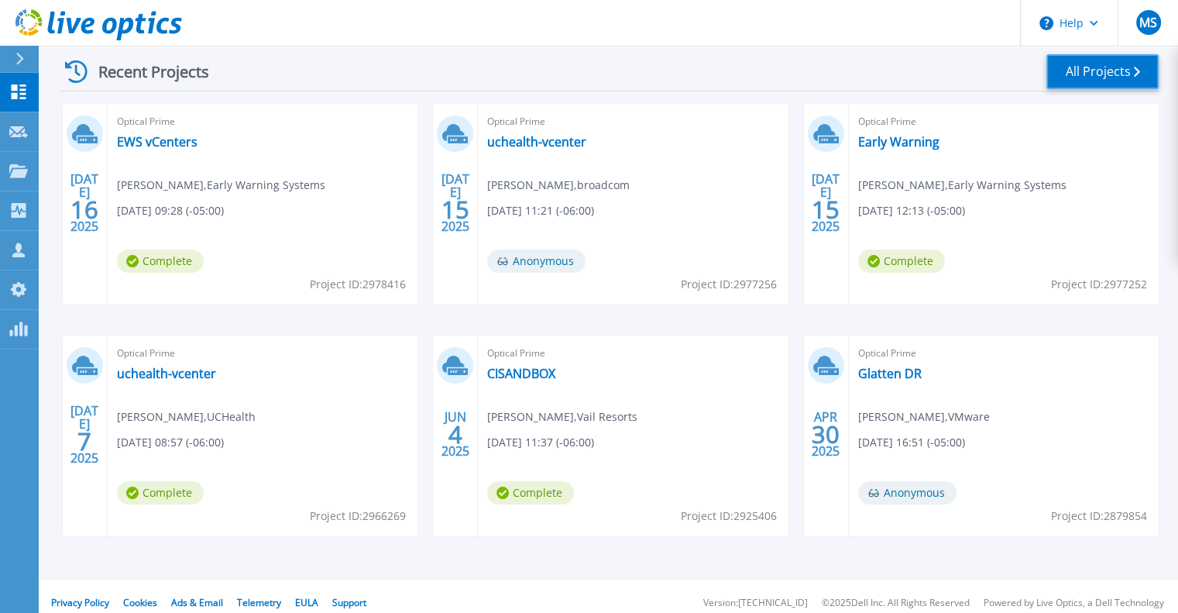  Describe the element at coordinates (1148, 22) in the screenshot. I see `span: MS` at that location.